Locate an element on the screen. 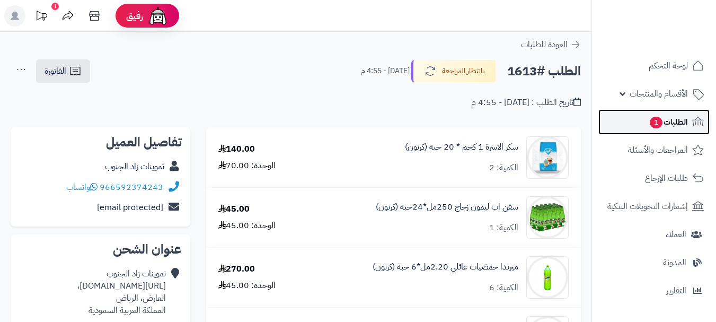 Image resolution: width=716 pixels, height=322 pixels. a: سكر الاسرة 1 كجم * 20 حبه (كرتون) is located at coordinates (461, 147).